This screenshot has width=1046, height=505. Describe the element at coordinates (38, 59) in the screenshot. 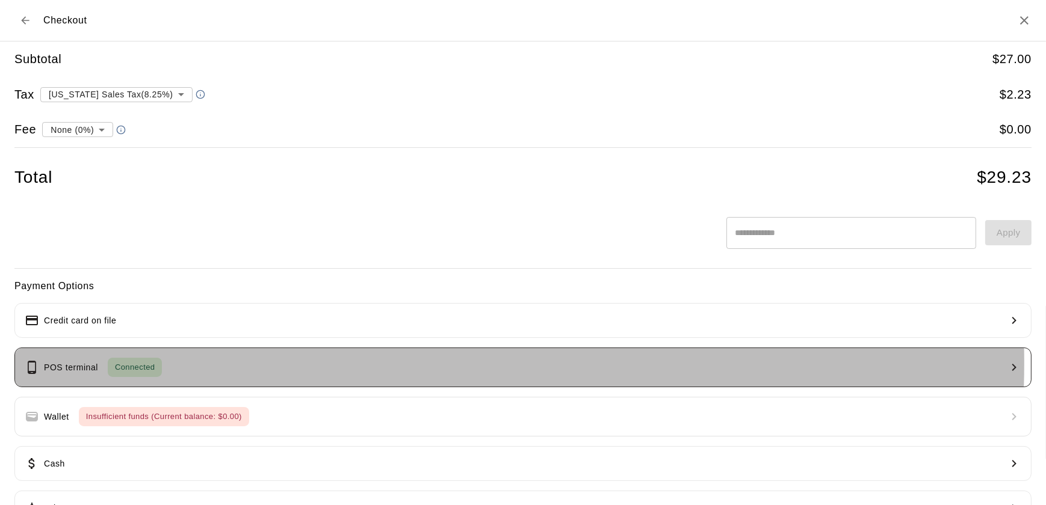

I see `h5: Subtotal` at that location.